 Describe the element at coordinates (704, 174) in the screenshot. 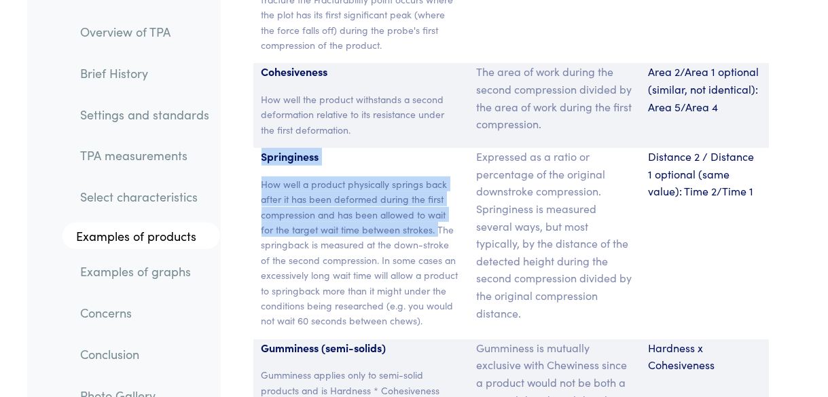

I see `p: Distance 2 / Distance 1 optional (same value): Time 2/Time 1` at that location.